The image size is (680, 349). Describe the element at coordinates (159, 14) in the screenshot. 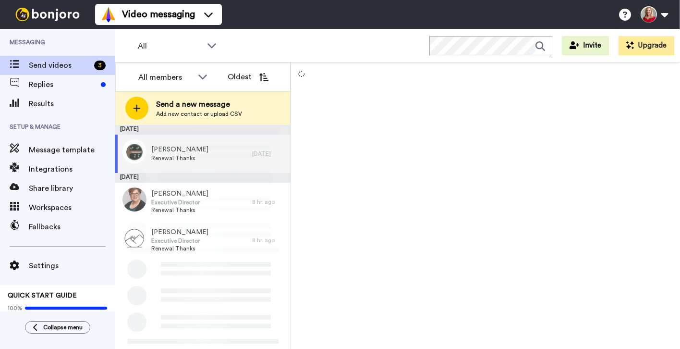

I see `span: Video messaging` at that location.